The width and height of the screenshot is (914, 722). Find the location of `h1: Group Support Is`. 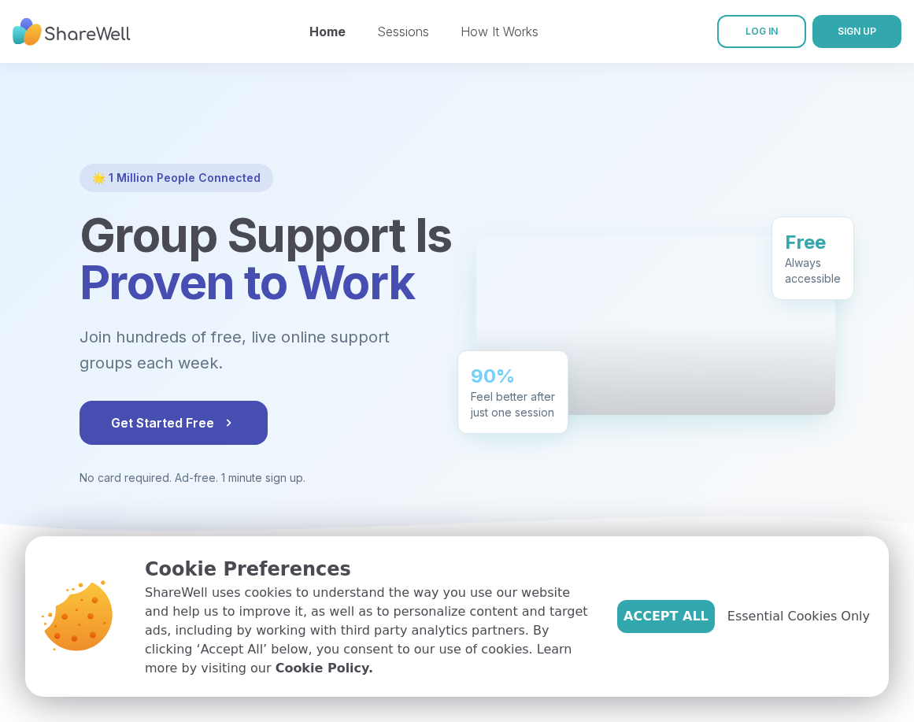

h1: Group Support Is is located at coordinates (259, 258).